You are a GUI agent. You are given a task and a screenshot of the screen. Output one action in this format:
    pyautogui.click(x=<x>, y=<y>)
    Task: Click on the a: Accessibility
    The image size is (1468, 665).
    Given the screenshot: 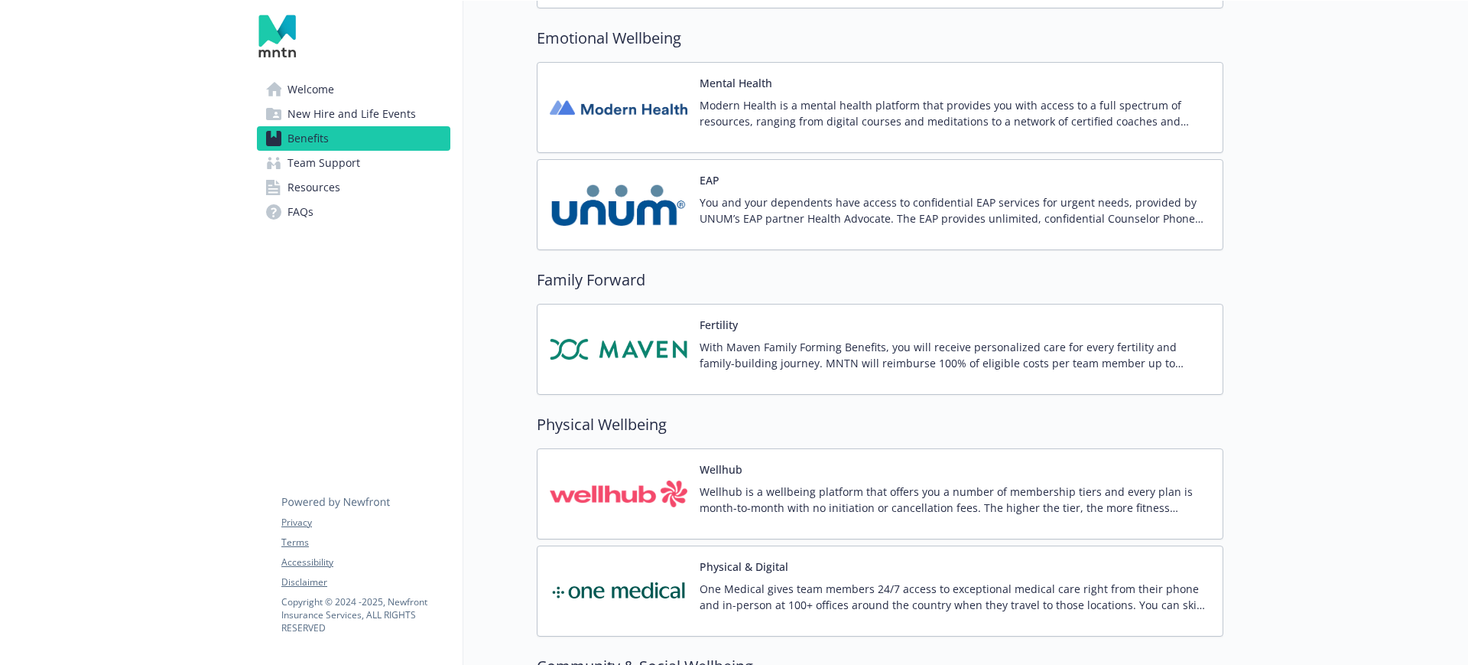 What is the action you would take?
    pyautogui.click(x=366, y=562)
    